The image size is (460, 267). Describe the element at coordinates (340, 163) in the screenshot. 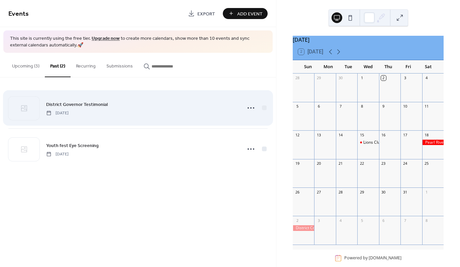

I see `div: 21` at that location.